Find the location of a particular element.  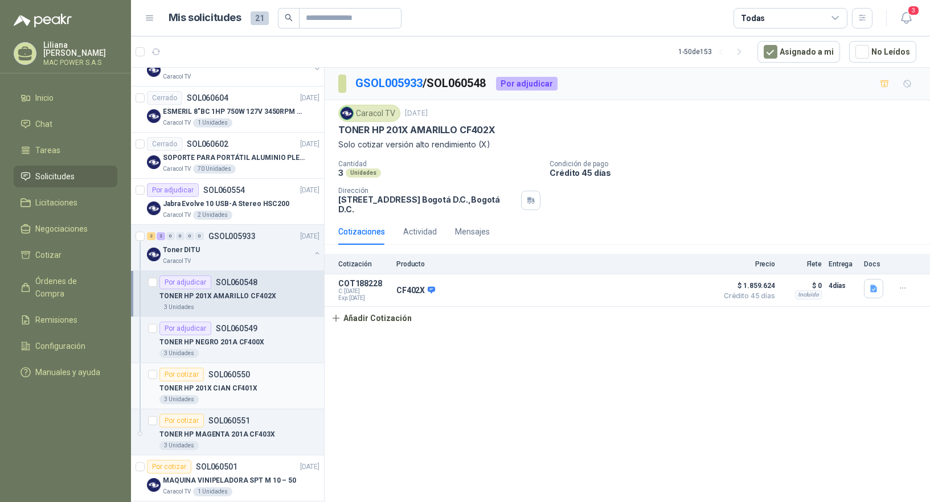

p: SOL060554 is located at coordinates (224, 190).